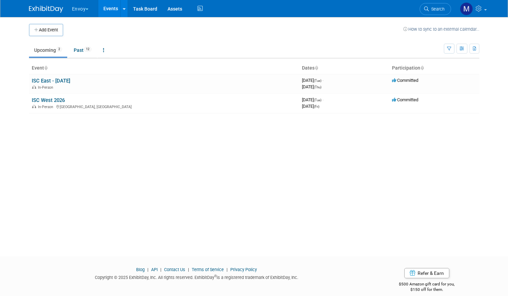 The width and height of the screenshot is (508, 296). Describe the element at coordinates (140, 270) in the screenshot. I see `a: Blog` at that location.